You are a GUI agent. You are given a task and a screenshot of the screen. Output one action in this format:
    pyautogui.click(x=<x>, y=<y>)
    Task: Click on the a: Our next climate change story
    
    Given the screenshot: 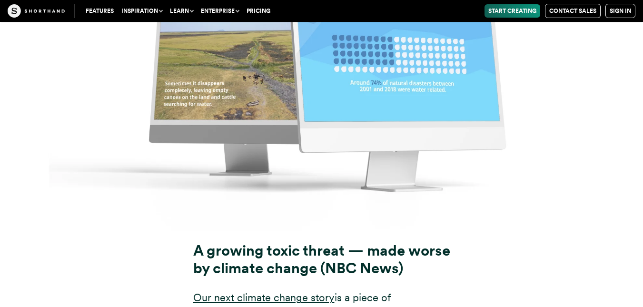 What is the action you would take?
    pyautogui.click(x=263, y=297)
    